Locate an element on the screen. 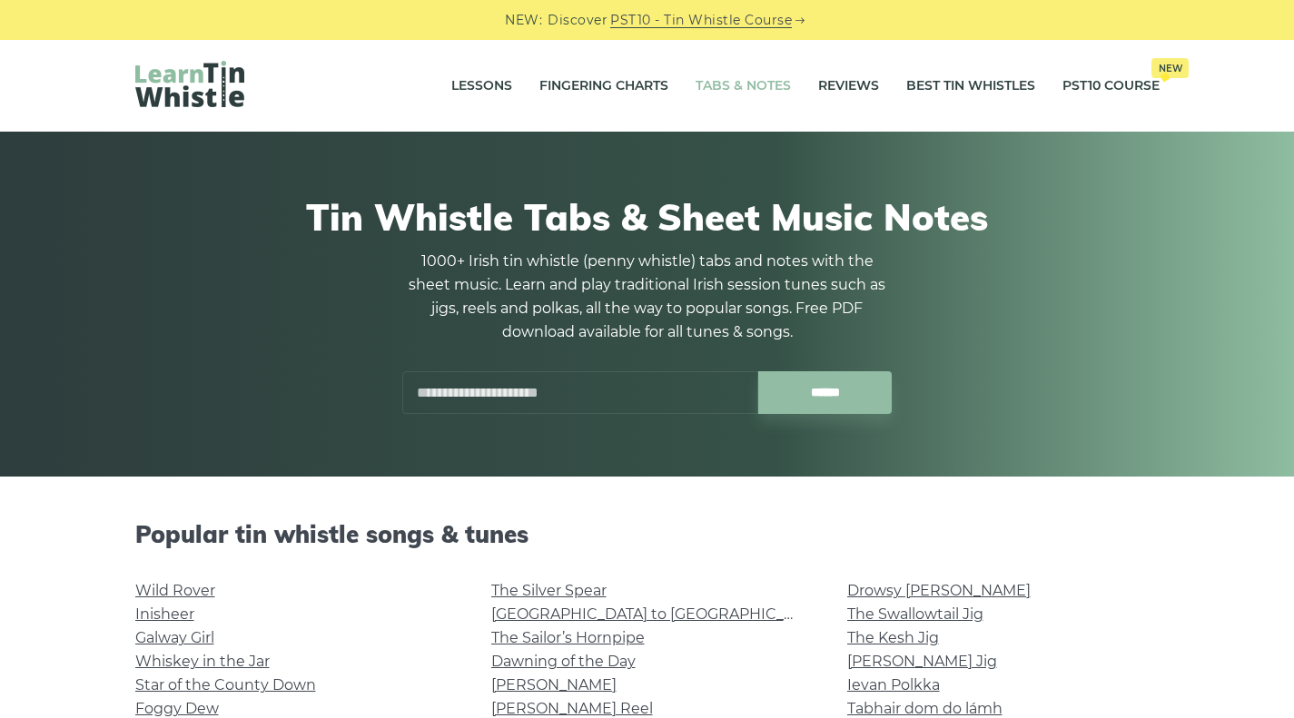 The height and width of the screenshot is (718, 1294). a: Foggy Dew is located at coordinates (177, 708).